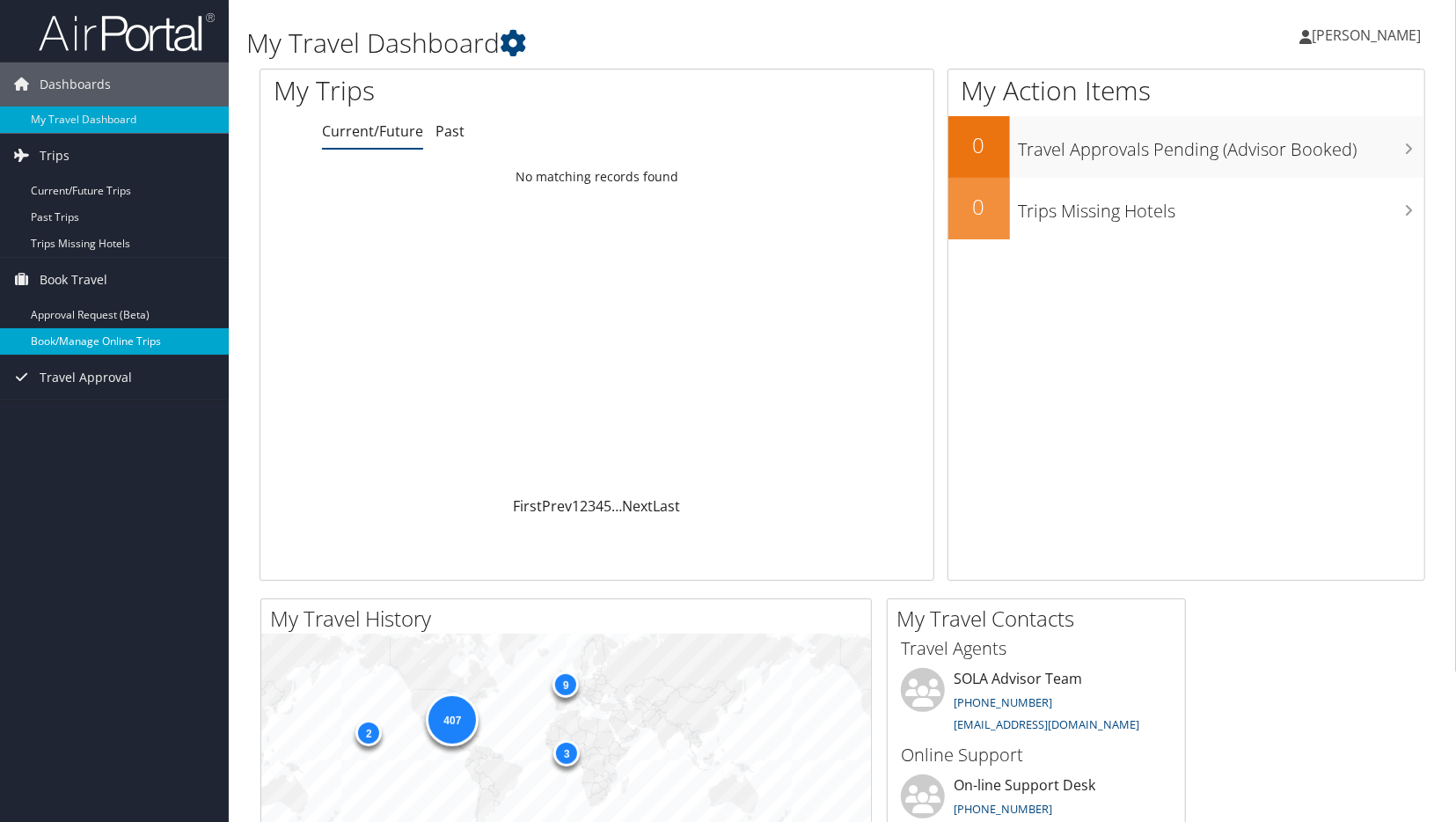 This screenshot has width=1456, height=822. Describe the element at coordinates (636, 506) in the screenshot. I see `a: Next` at that location.